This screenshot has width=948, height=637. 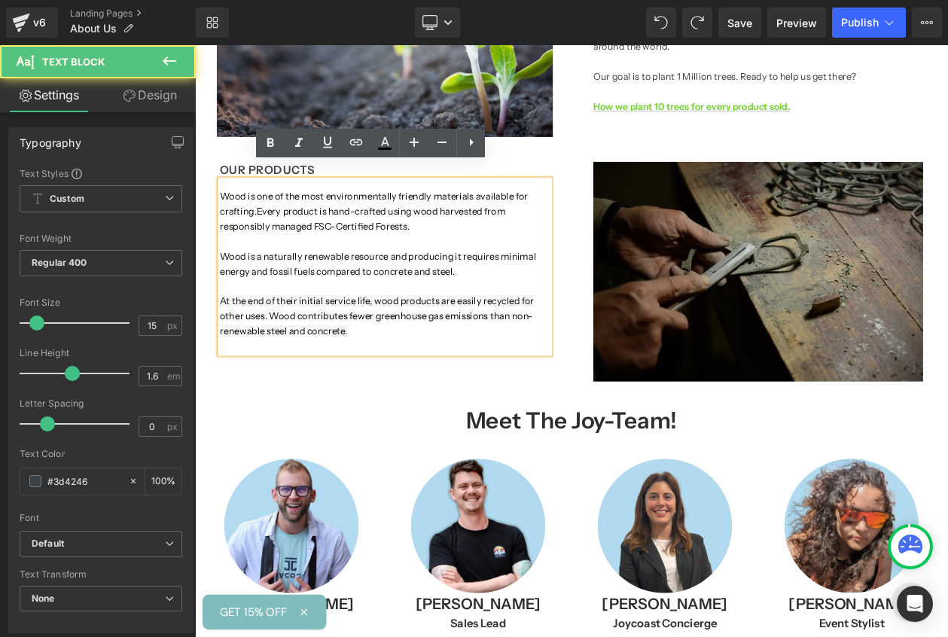 I want to click on b: Custom, so click(x=67, y=199).